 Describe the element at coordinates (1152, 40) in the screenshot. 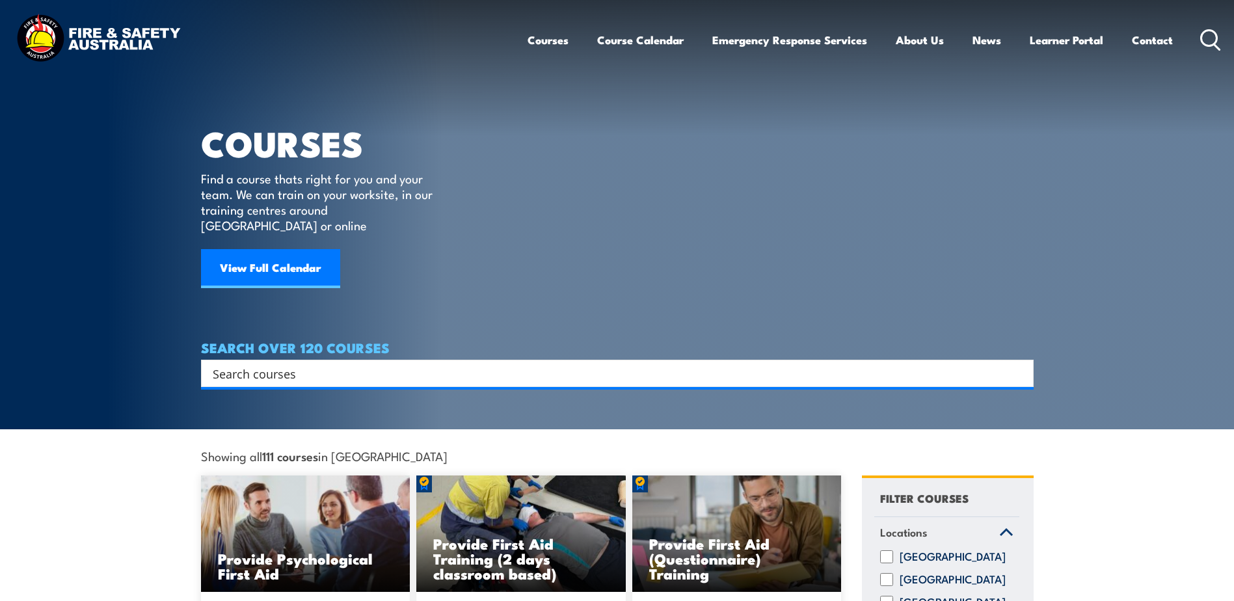

I see `a: Contact` at that location.